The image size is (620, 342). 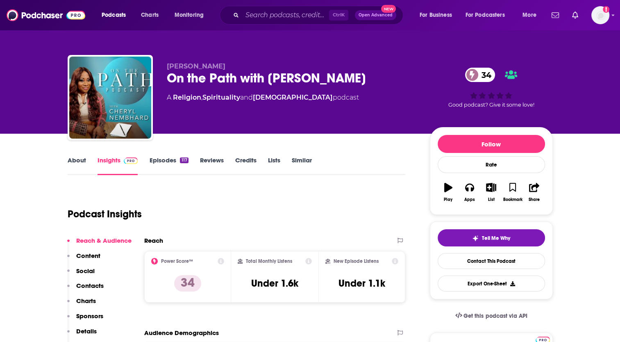 I want to click on div: Apps, so click(x=469, y=199).